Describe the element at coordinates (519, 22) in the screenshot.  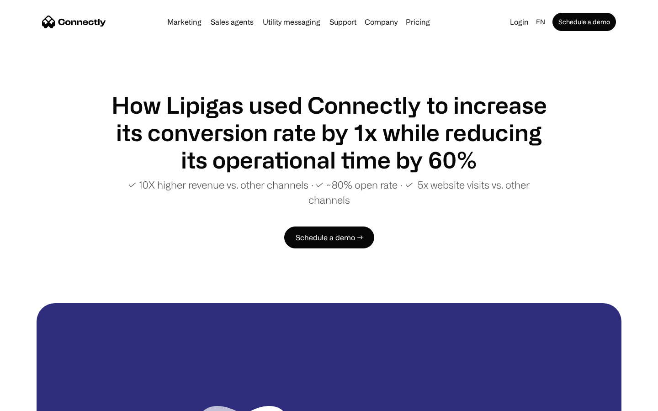
I see `a: Login` at that location.